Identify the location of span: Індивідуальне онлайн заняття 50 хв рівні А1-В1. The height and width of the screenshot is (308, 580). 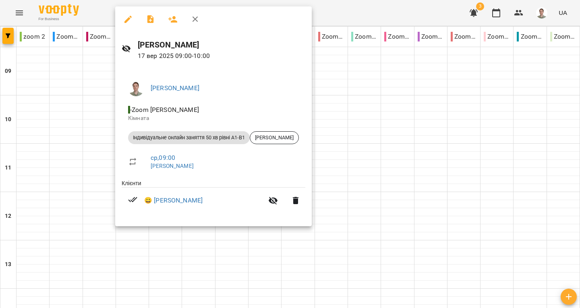
(189, 138).